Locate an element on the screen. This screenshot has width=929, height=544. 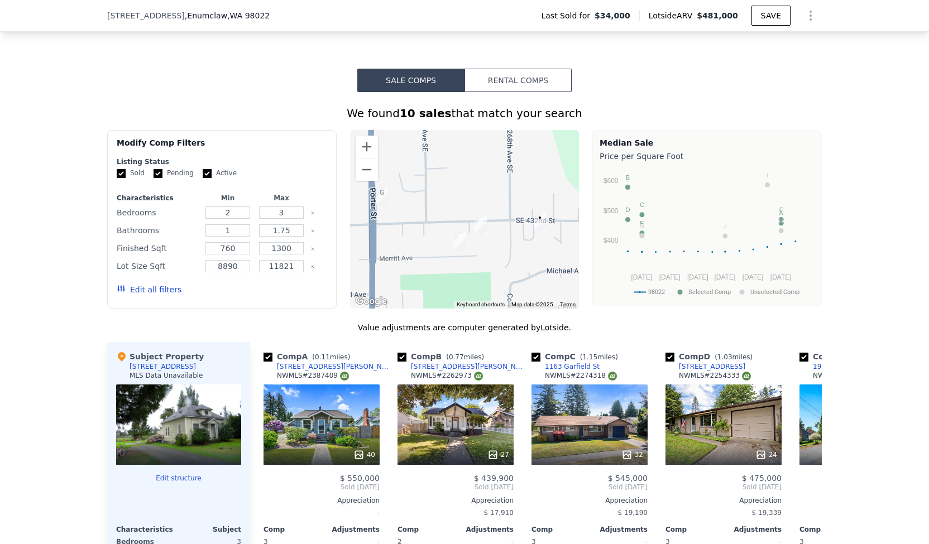
text: J is located at coordinates (725, 226).